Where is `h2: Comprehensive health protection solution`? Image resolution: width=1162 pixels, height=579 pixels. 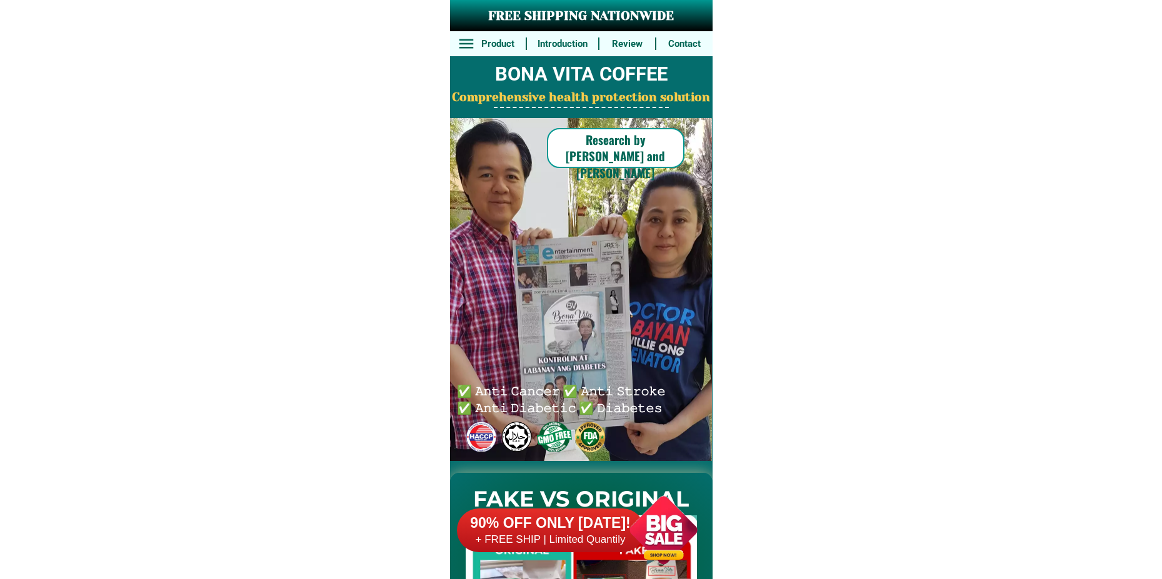 h2: Comprehensive health protection solution is located at coordinates (581, 97).